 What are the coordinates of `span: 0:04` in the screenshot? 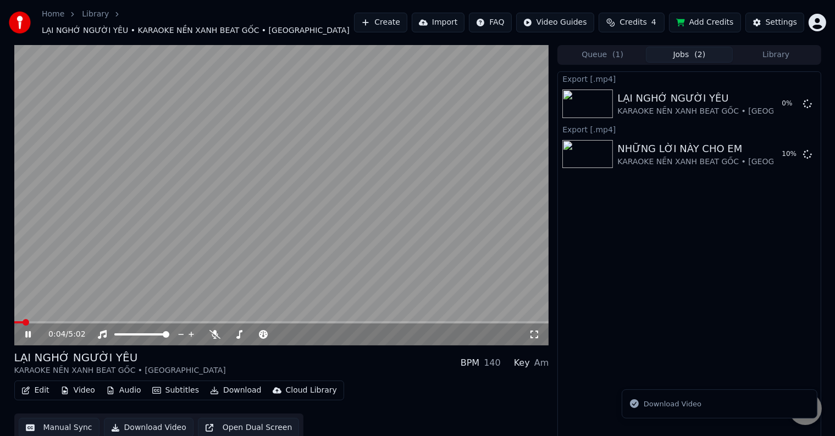 It's located at (57, 335).